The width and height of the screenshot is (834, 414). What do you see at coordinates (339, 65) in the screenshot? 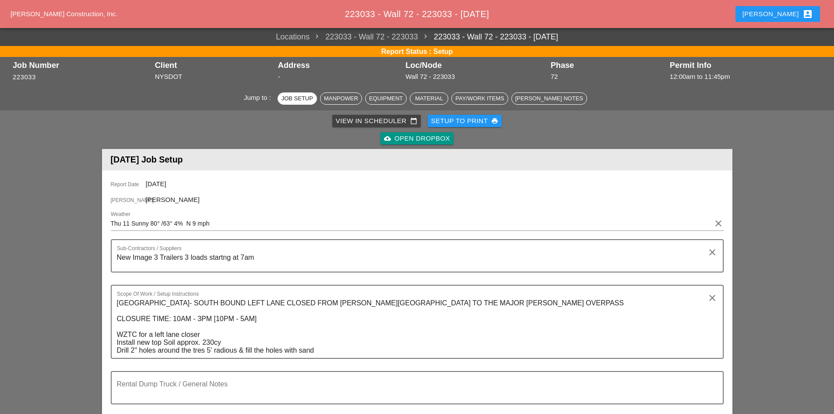
I see `div: Address` at bounding box center [339, 65].